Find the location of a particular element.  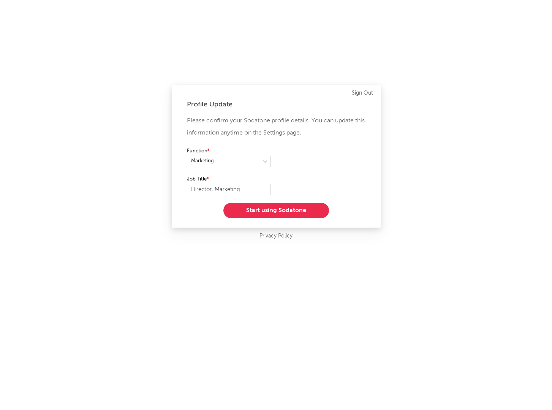

label: Function is located at coordinates (229, 151).